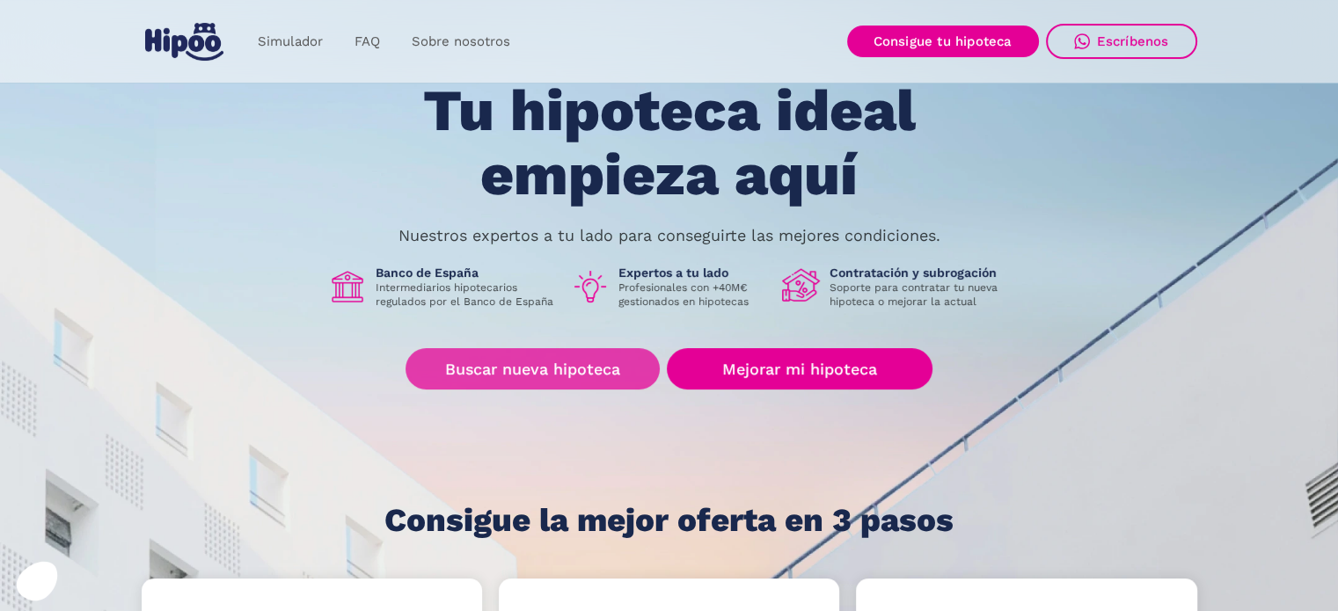  I want to click on a: Mejorar mi hipoteca, so click(799, 369).